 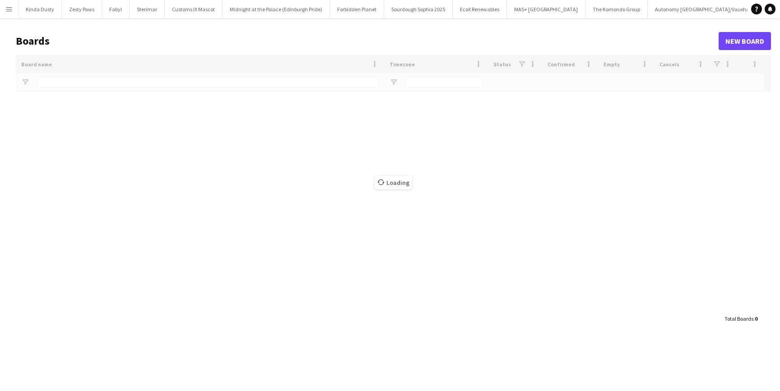 What do you see at coordinates (116, 9) in the screenshot?
I see `button: Fabyl` at bounding box center [116, 9].